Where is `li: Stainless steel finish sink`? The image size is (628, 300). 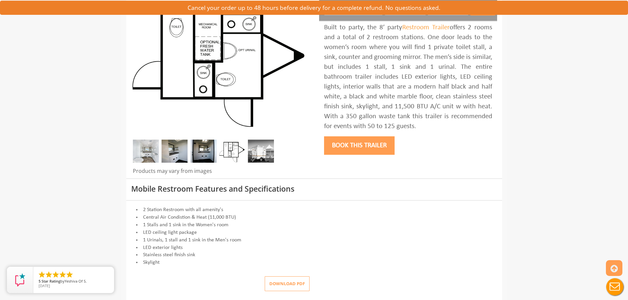
li: Stainless steel finish sink is located at coordinates (314, 255).